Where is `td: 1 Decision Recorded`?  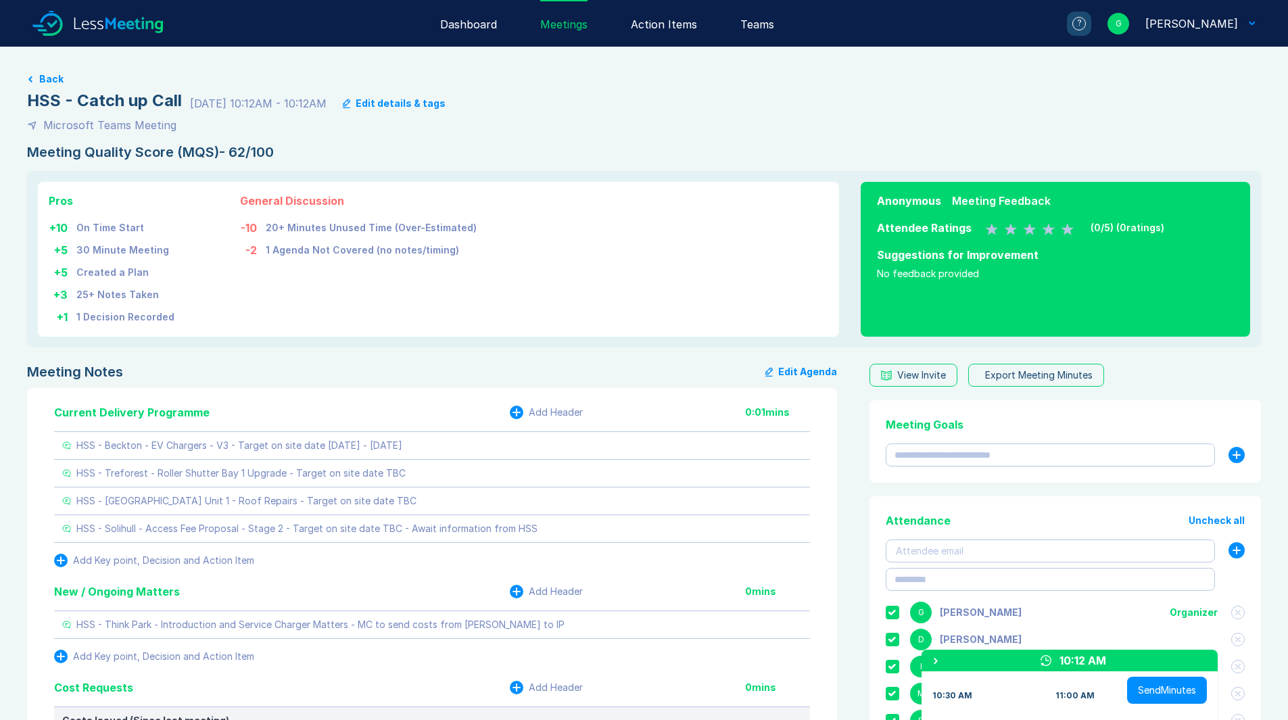
td: 1 Decision Recorded is located at coordinates (125, 314).